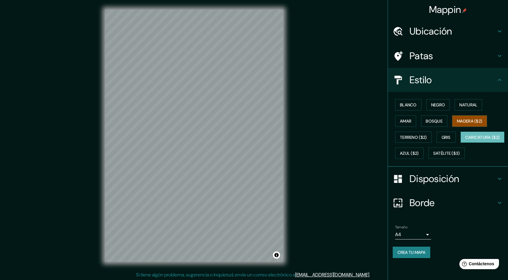  What do you see at coordinates (422, 203) in the screenshot?
I see `font: Borde` at bounding box center [422, 203].